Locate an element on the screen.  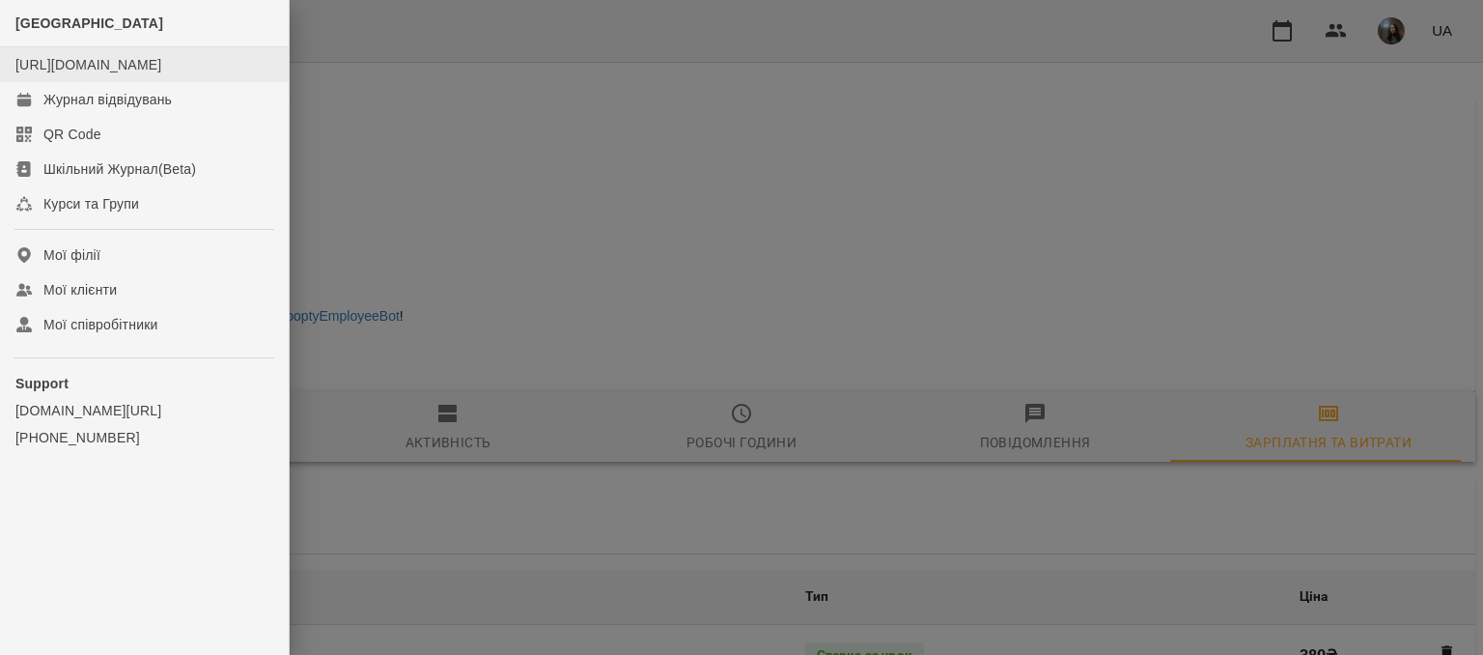
div: Мої співробітники is located at coordinates (100, 324).